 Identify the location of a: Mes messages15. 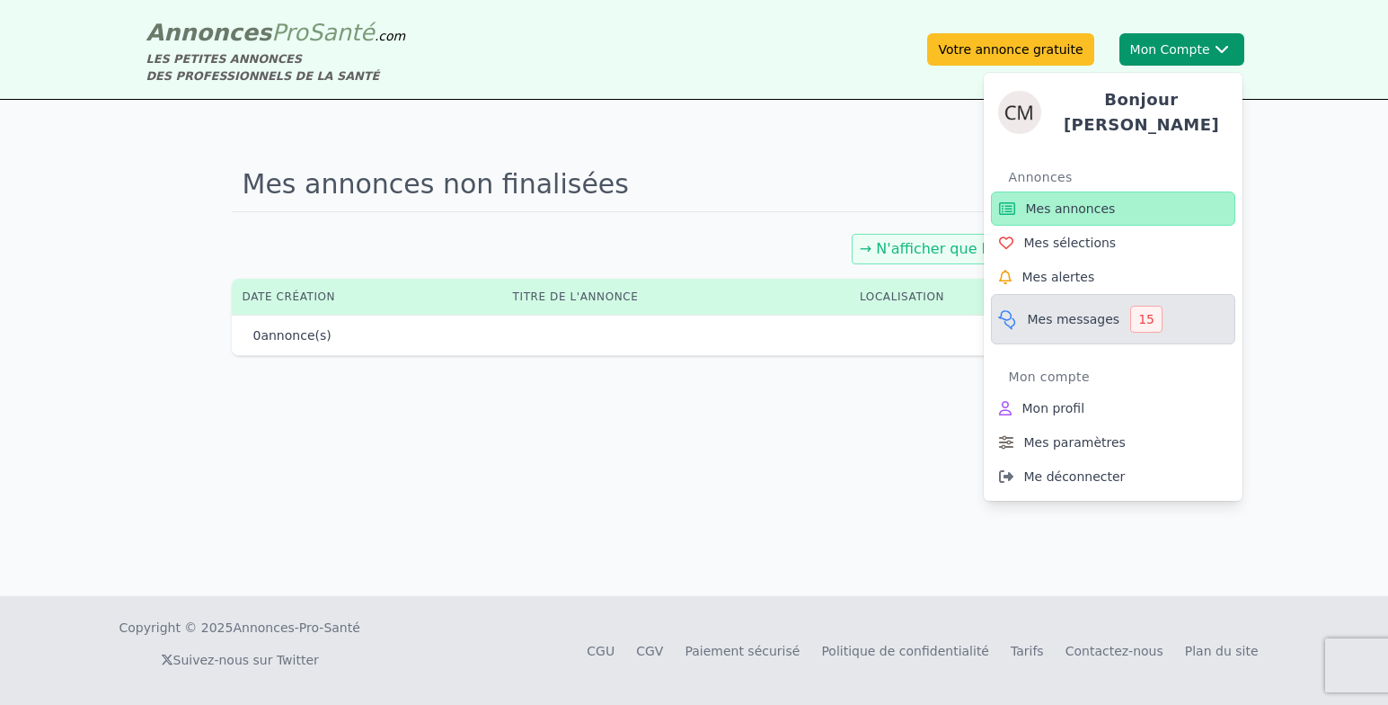
(1113, 319).